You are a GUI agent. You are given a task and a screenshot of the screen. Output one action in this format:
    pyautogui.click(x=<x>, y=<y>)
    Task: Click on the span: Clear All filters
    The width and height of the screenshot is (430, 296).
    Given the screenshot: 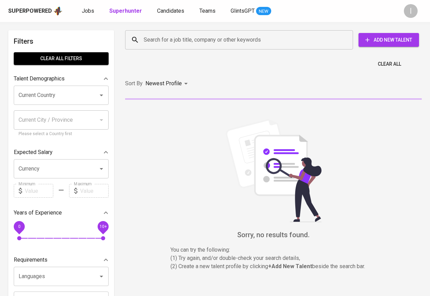 What is the action you would take?
    pyautogui.click(x=61, y=58)
    